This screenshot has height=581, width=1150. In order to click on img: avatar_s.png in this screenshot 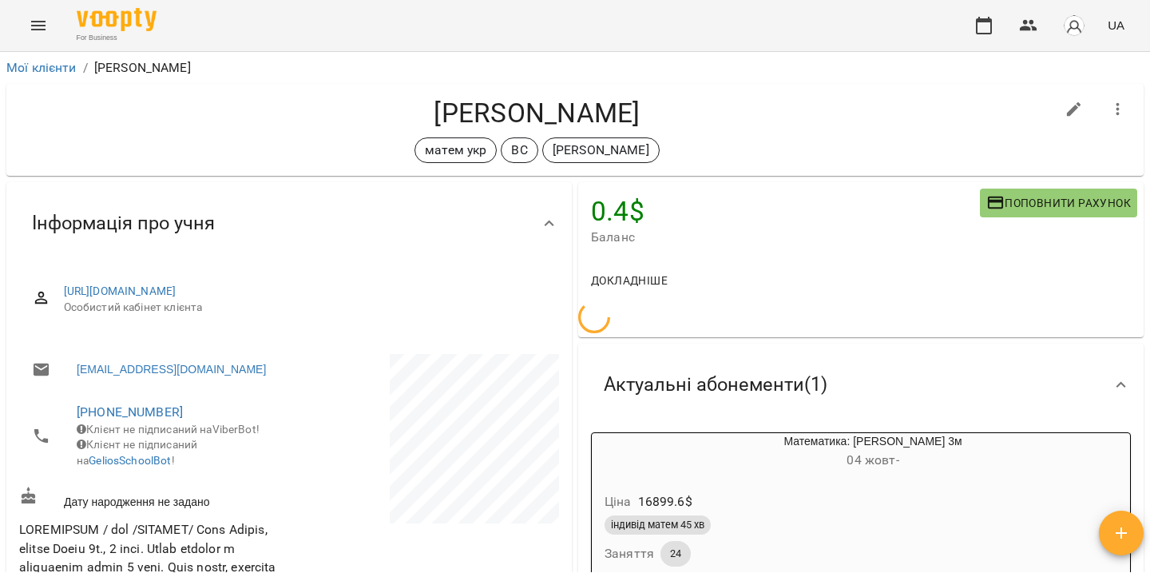, I will do `click(1074, 26)`.